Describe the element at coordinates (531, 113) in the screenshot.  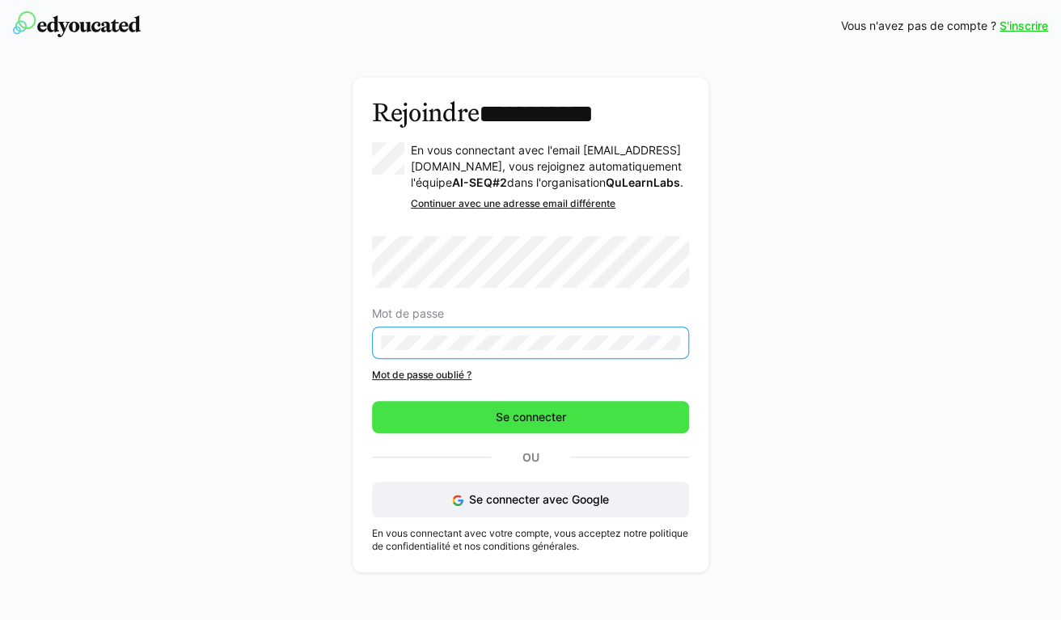
I see `h3: Rejoindre` at that location.